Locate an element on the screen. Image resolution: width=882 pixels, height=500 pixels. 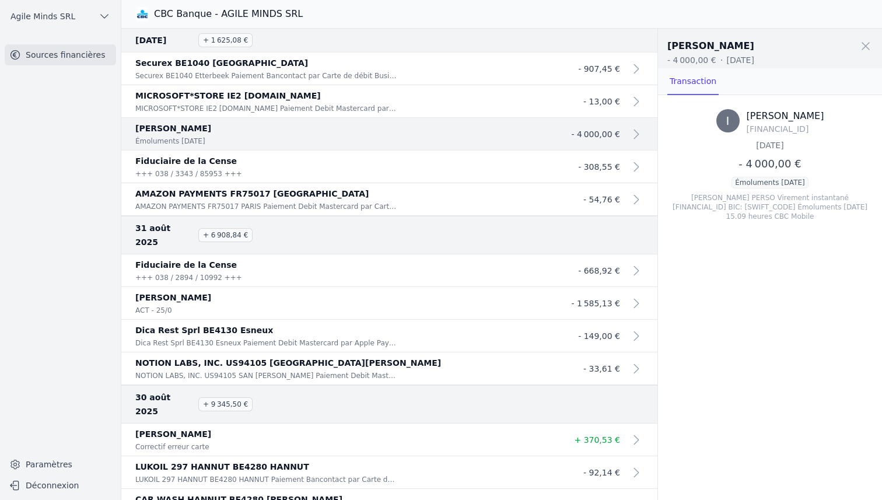
p: Correctif erreur carte is located at coordinates (266, 447).